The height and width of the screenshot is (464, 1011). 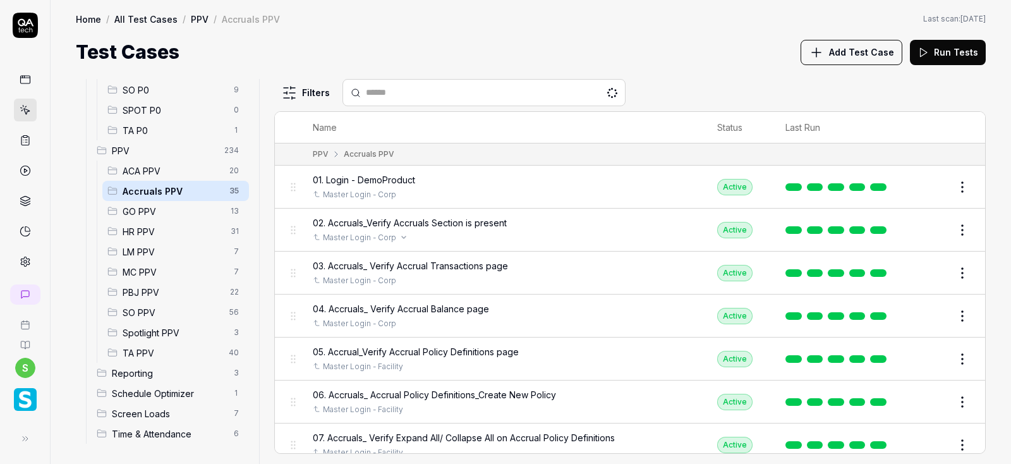 I want to click on tr: 03. Accruals_ Verify Accrual Transactions pageMaster Login - CorpActive, so click(x=630, y=273).